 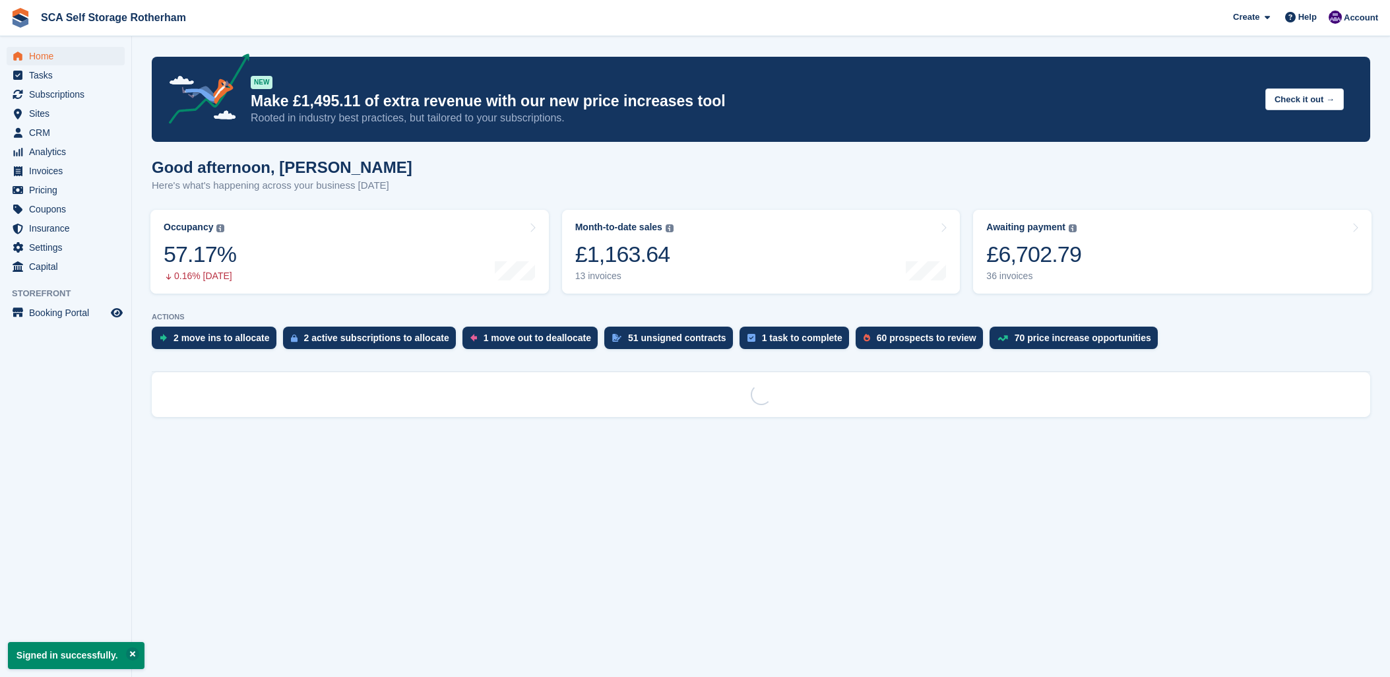 What do you see at coordinates (373, 341) in the screenshot?
I see `a: 2 active subscriptions to allocate` at bounding box center [373, 341].